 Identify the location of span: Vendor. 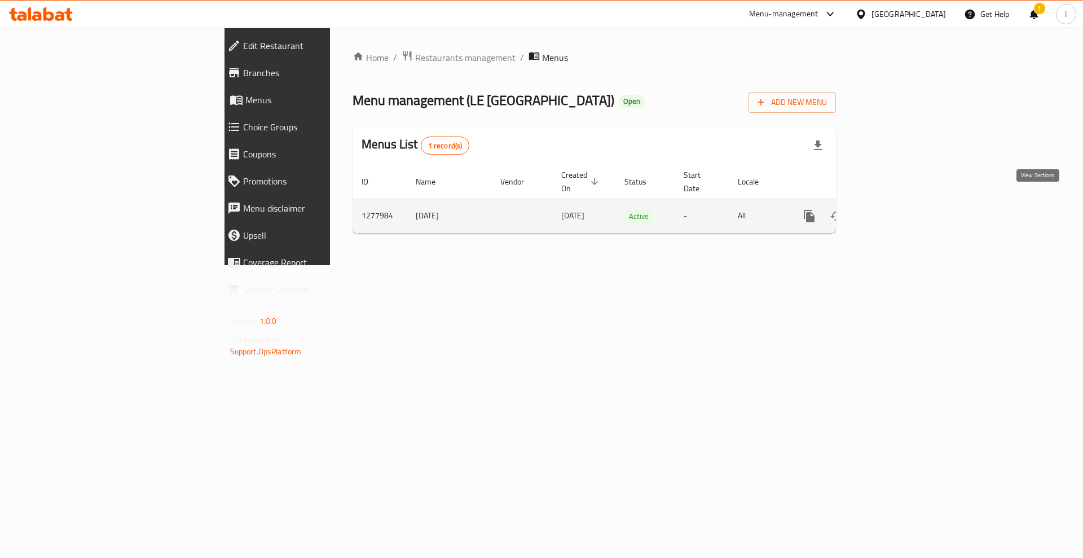
(520, 182).